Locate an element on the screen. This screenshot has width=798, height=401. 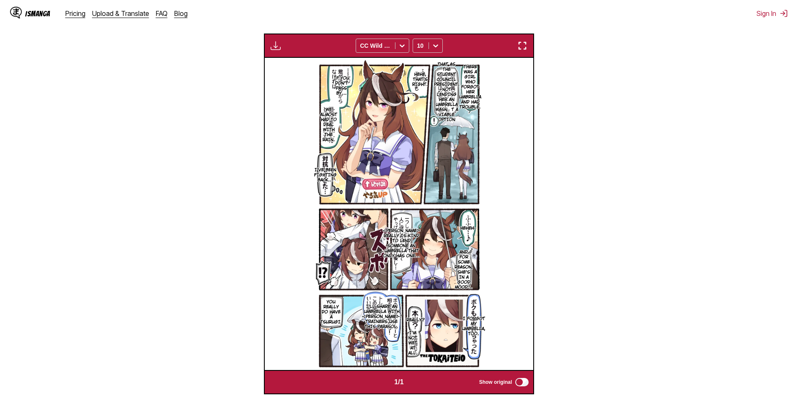
input: Show original is located at coordinates (522, 382).